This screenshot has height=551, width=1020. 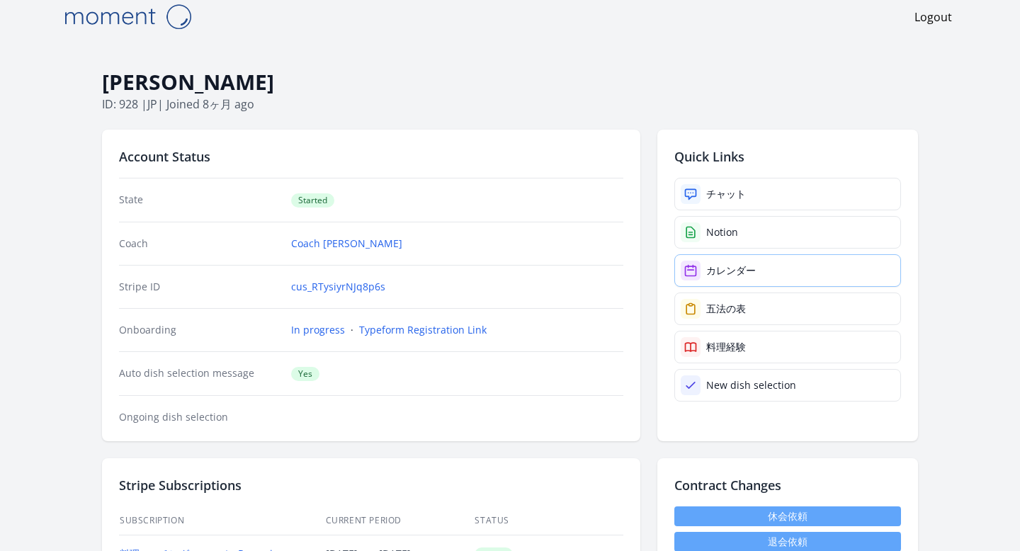 I want to click on span: jp, so click(x=152, y=104).